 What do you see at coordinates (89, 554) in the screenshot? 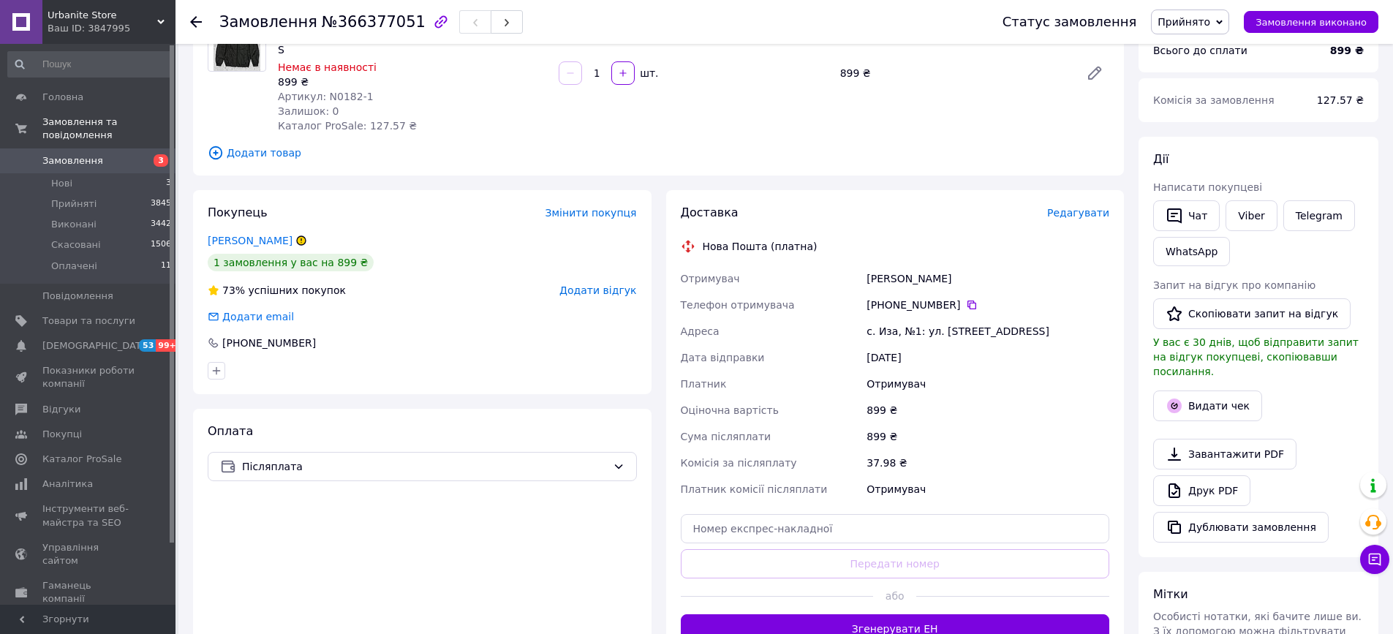
I see `span: Управління сайтом` at bounding box center [89, 554].